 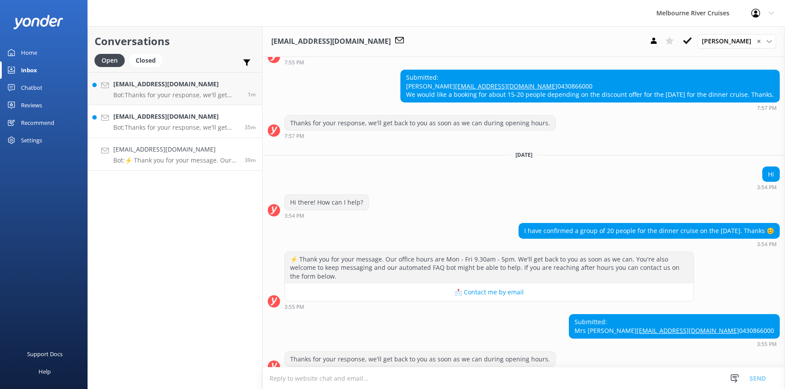 What do you see at coordinates (146, 60) in the screenshot?
I see `div: Closed` at bounding box center [146, 60].